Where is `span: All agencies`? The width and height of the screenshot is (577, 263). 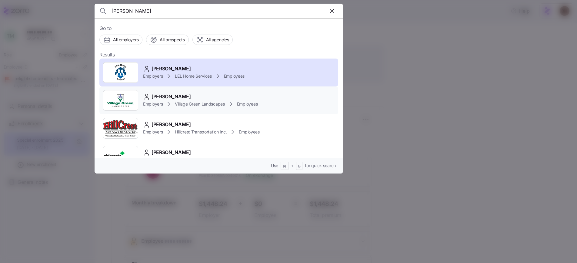 span: All agencies is located at coordinates (217, 40).